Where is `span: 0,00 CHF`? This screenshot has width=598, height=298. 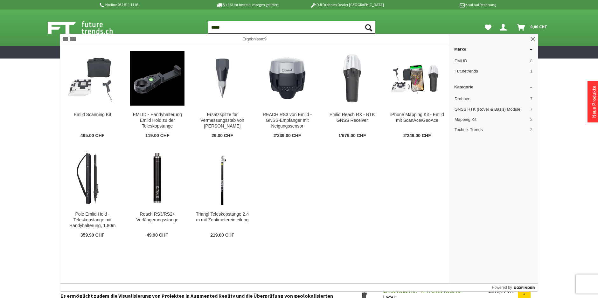
span: 0,00 CHF is located at coordinates (539, 27).